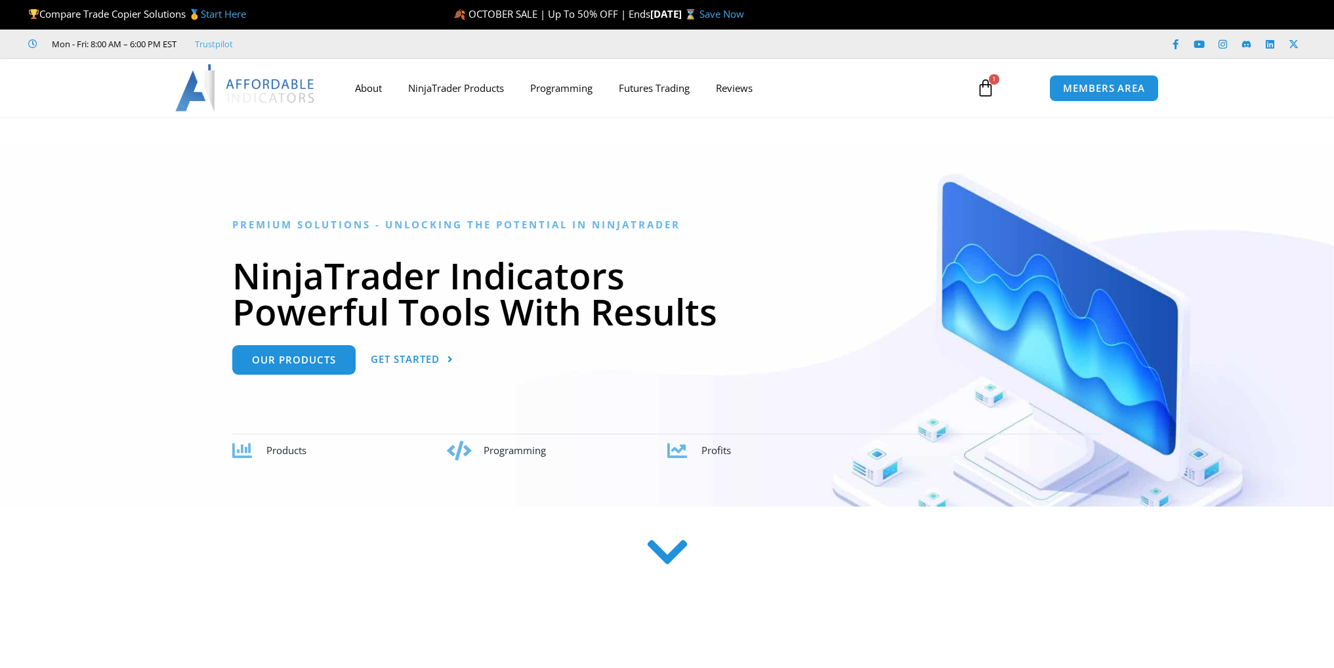 This screenshot has width=1334, height=668. I want to click on h1: NinjaTrader Indicators Powerful Tools With Results, so click(667, 293).